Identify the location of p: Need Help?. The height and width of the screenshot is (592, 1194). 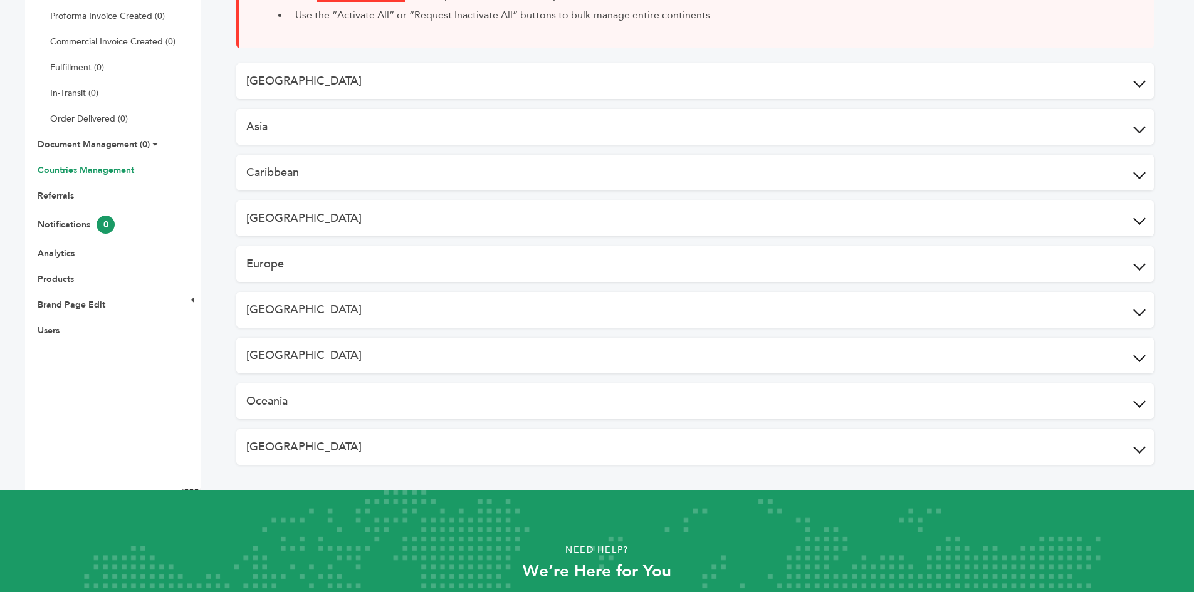
(596, 550).